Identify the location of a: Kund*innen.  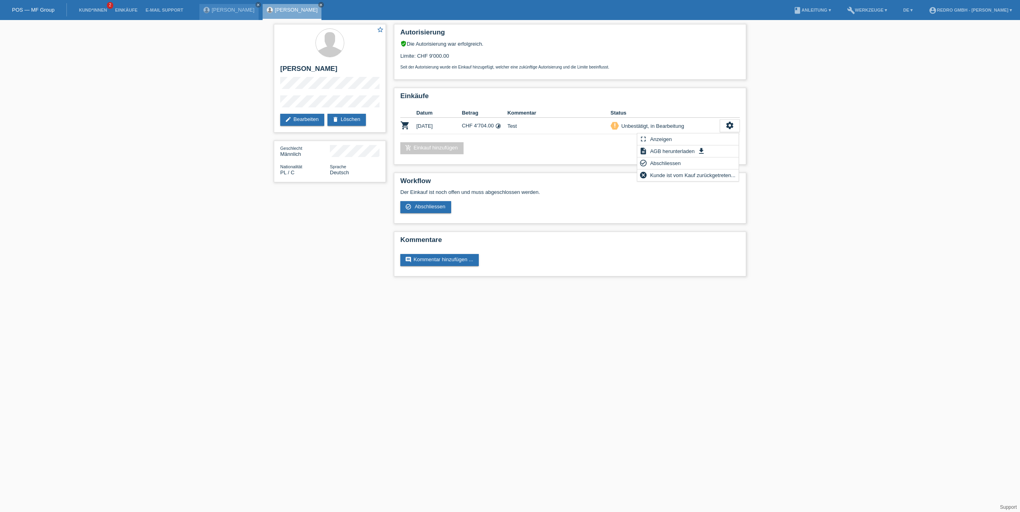
(93, 10).